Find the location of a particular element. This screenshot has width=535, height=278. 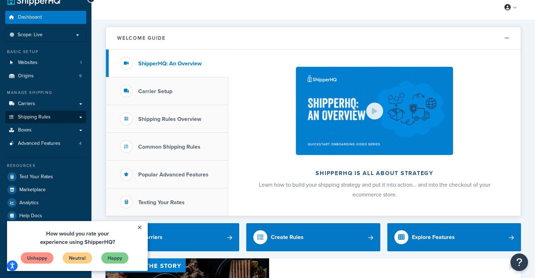

a: Explore Features is located at coordinates (454, 237).